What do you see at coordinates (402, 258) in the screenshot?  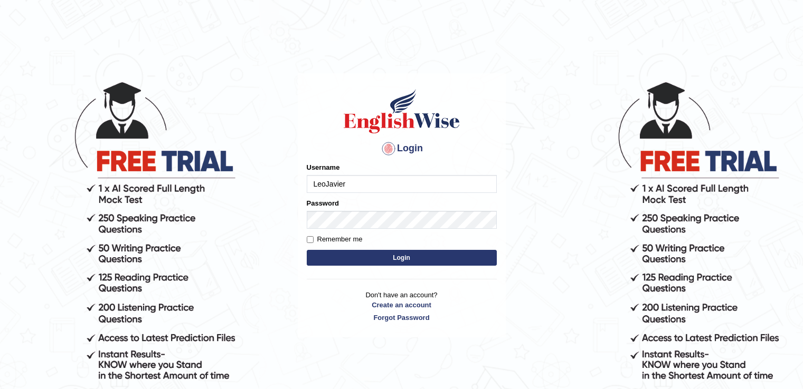 I see `button: Login` at bounding box center [402, 258].